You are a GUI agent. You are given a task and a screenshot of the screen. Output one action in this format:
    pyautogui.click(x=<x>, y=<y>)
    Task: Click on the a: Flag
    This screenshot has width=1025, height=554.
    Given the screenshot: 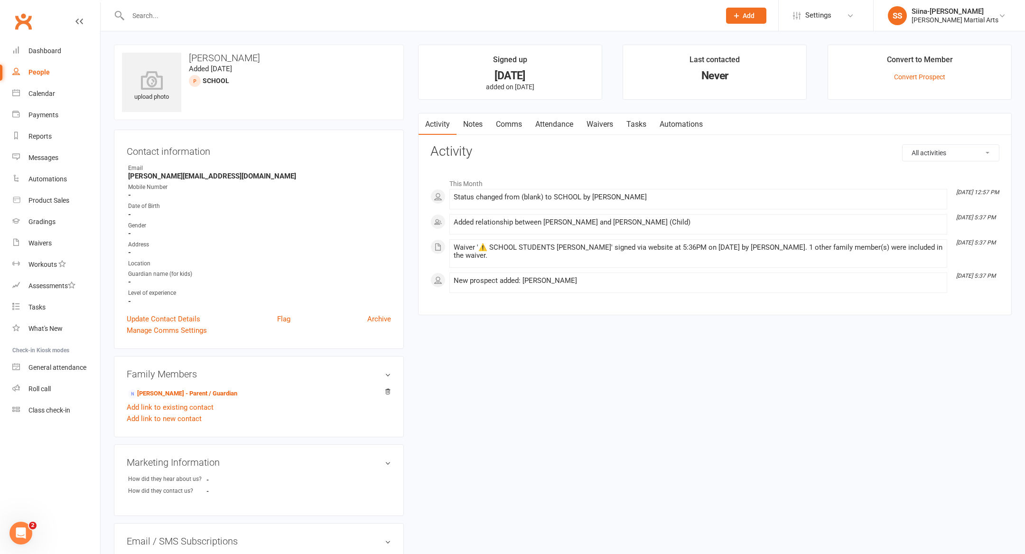 What is the action you would take?
    pyautogui.click(x=284, y=319)
    